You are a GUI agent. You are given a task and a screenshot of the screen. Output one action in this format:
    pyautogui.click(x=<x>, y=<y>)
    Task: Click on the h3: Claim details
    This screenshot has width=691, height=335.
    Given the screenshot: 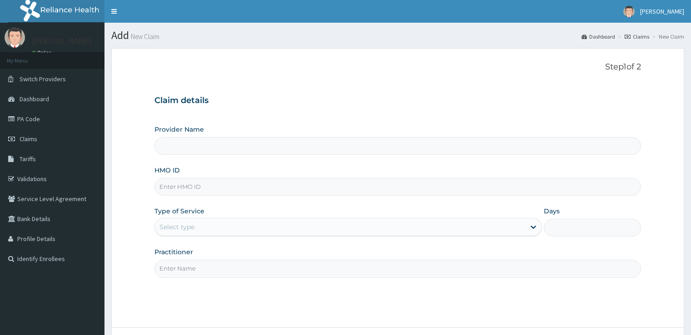 What is the action you would take?
    pyautogui.click(x=397, y=101)
    